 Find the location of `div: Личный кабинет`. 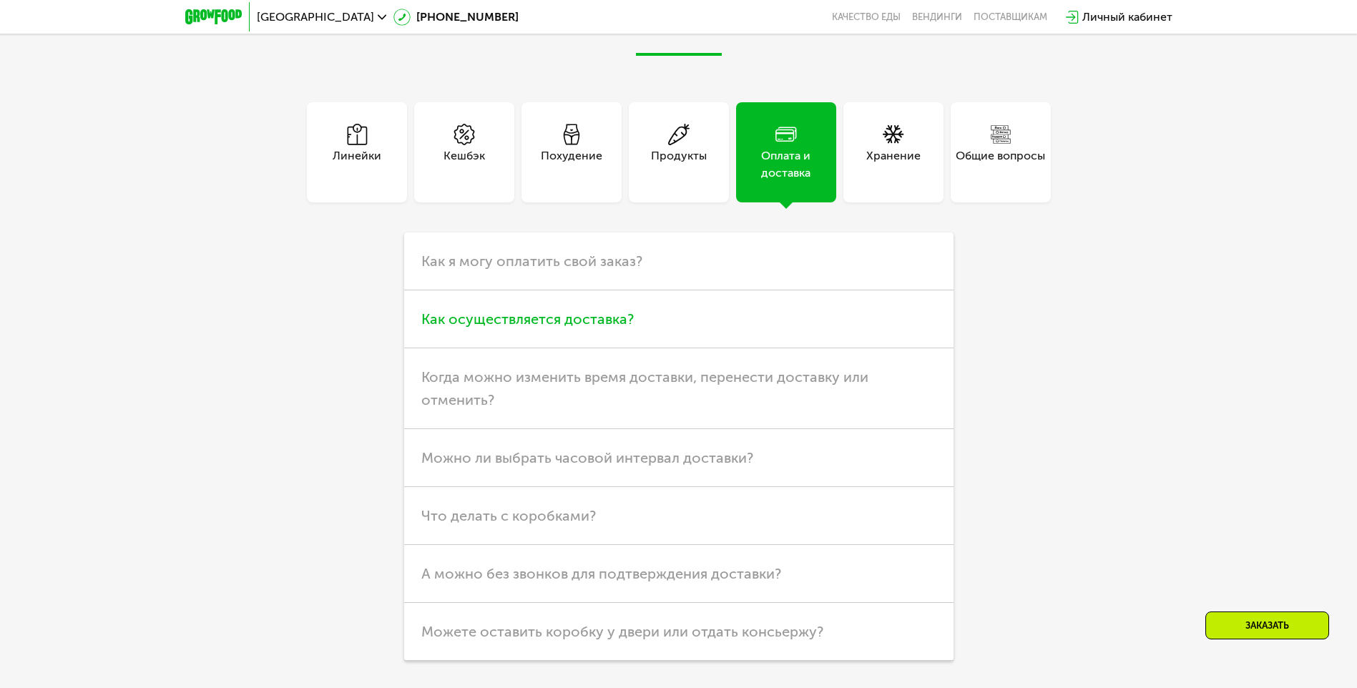

div: Личный кабинет is located at coordinates (1127, 17).